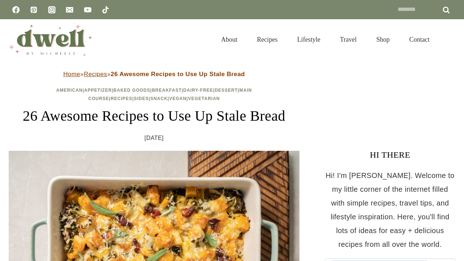 Image resolution: width=464 pixels, height=261 pixels. I want to click on a: TikTok, so click(106, 10).